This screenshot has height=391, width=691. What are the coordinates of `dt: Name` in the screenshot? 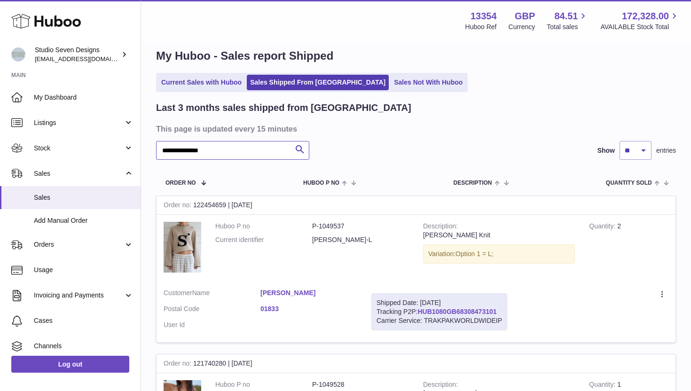 It's located at (212, 294).